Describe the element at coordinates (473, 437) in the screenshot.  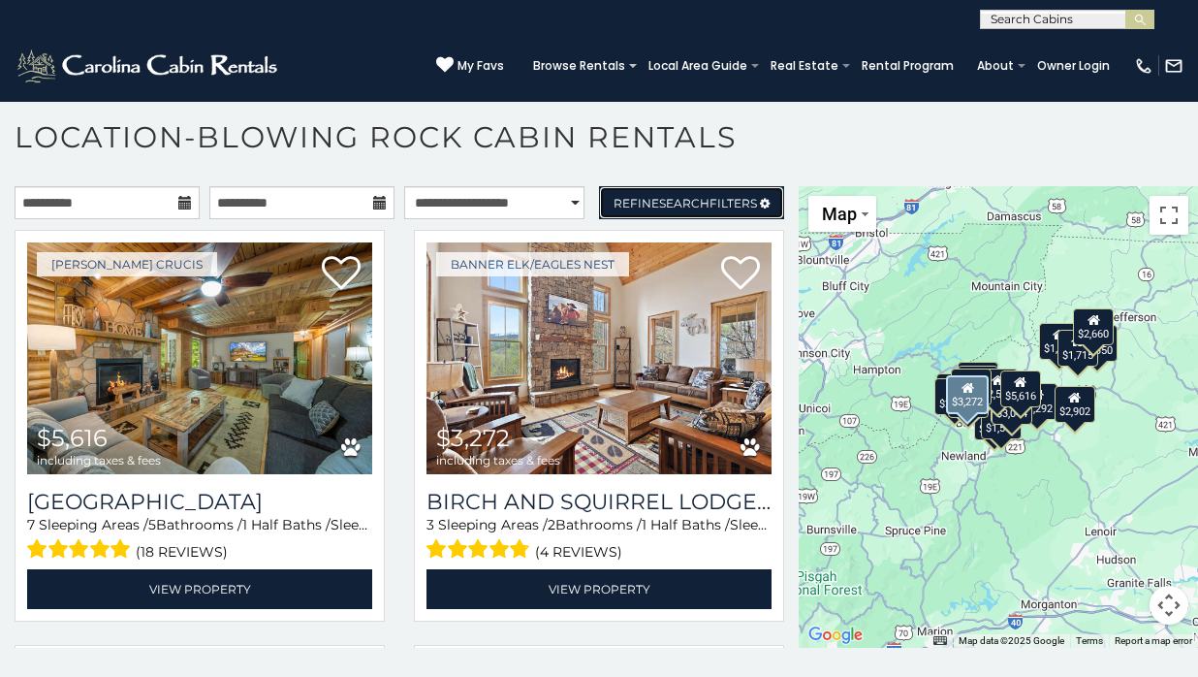
I see `span: $3,272` at that location.